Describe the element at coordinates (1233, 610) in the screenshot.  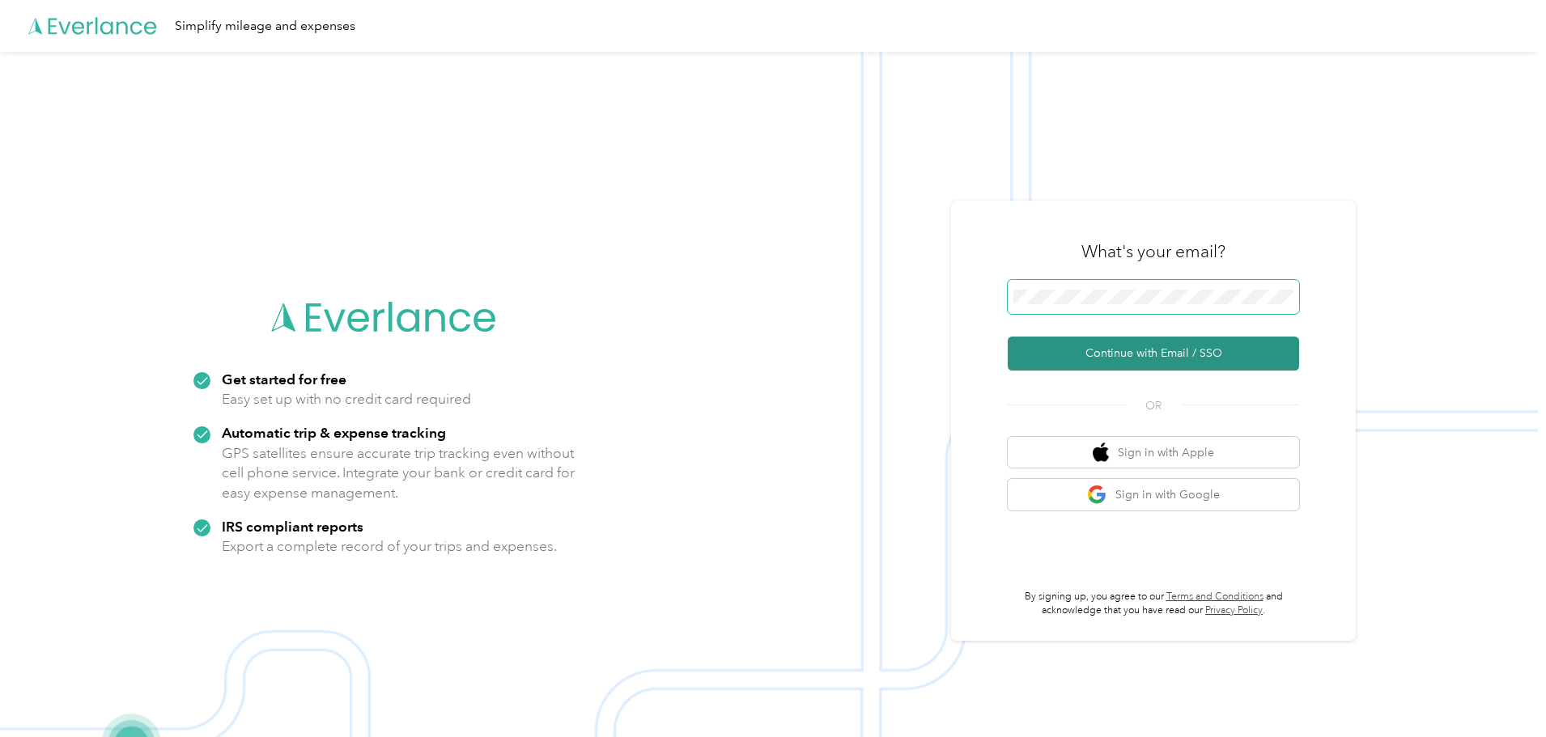
I see `a: Privacy Policy` at that location.